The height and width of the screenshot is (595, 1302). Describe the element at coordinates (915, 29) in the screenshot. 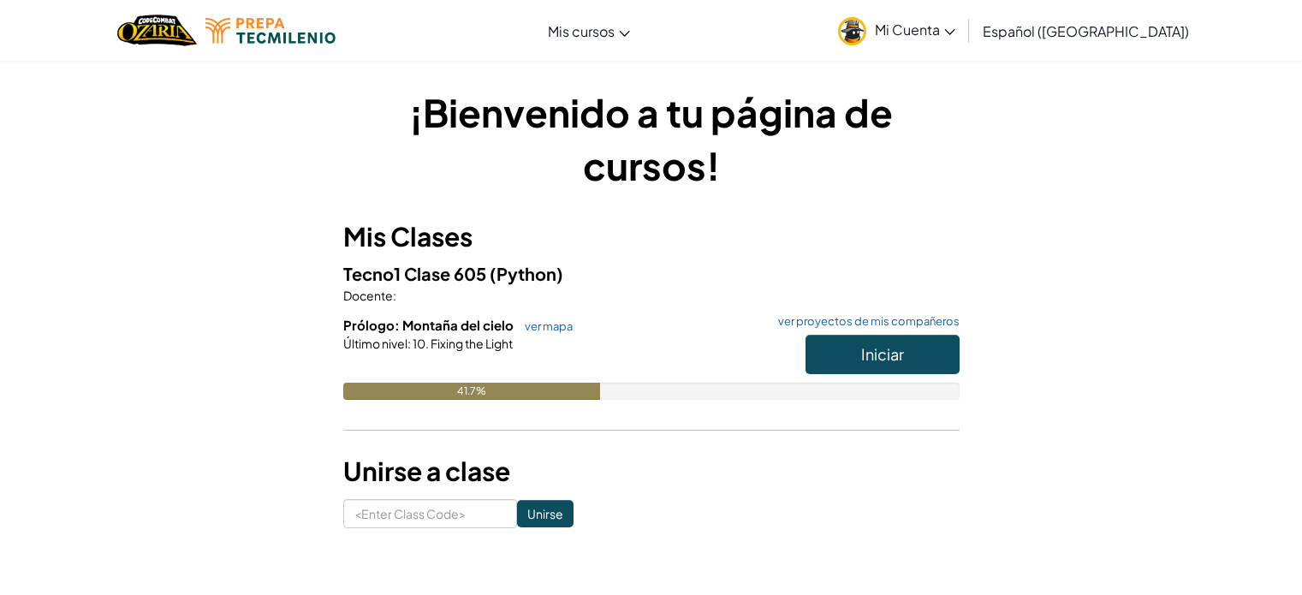

I see `span: Mi Cuenta` at that location.